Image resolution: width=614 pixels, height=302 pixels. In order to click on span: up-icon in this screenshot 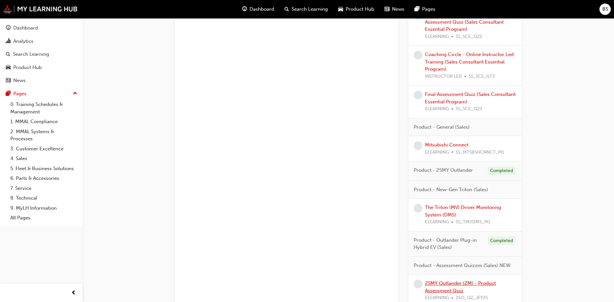, I will do `click(75, 94)`.